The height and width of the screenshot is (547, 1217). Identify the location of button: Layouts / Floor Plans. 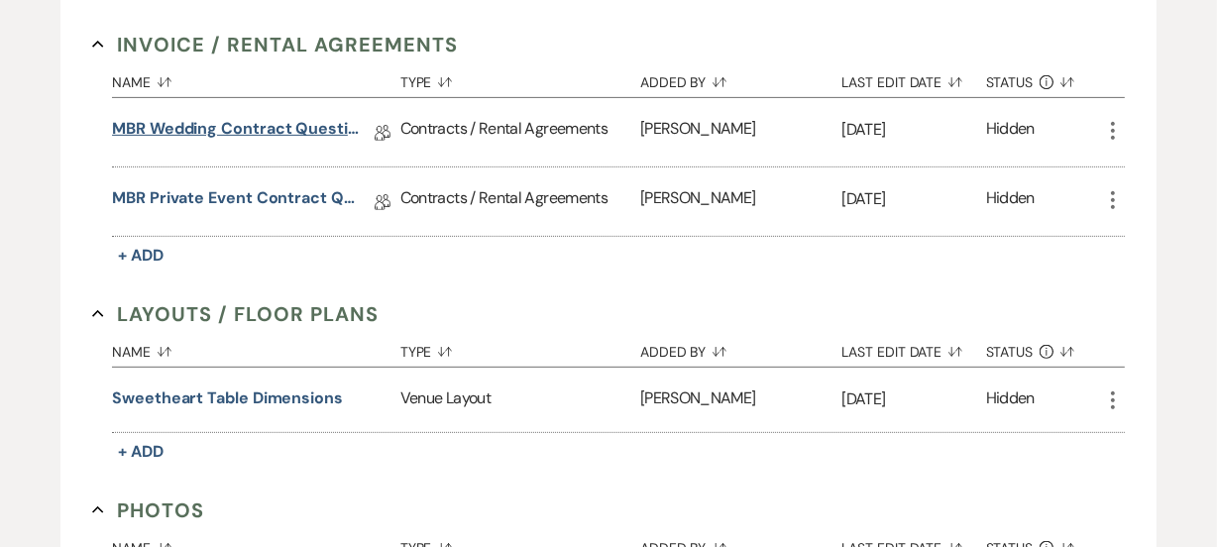
(235, 314).